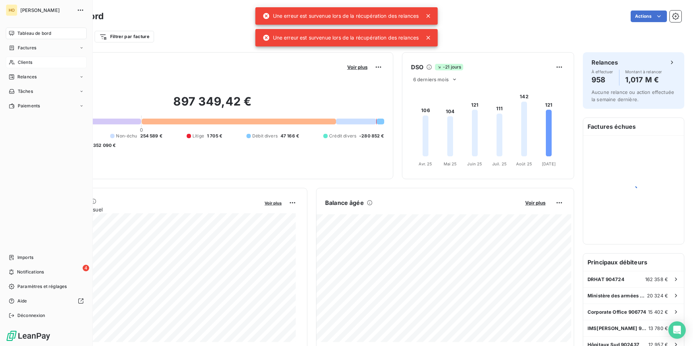 The height and width of the screenshot is (346, 693). Describe the element at coordinates (28, 335) in the screenshot. I see `img: Logo LeanPay` at that location.